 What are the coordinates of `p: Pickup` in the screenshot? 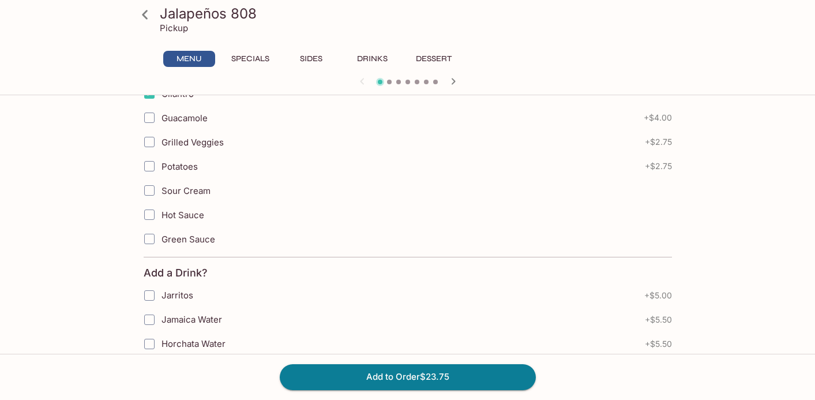 It's located at (174, 28).